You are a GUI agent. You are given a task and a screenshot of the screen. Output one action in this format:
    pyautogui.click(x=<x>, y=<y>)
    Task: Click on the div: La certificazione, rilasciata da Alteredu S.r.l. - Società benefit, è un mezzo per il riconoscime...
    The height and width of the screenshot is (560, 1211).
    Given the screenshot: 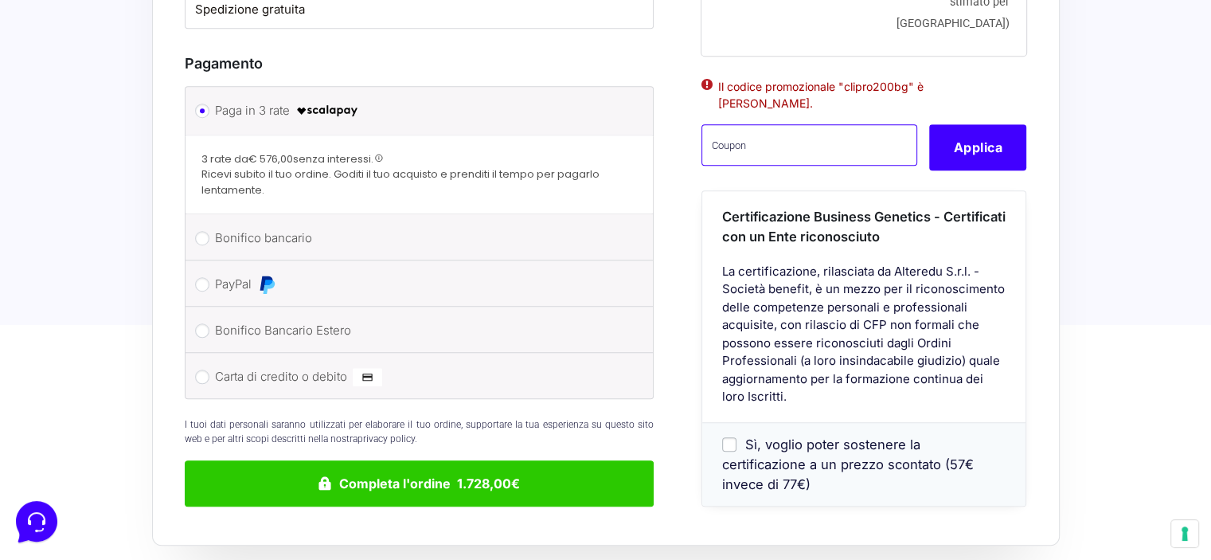 What is the action you would take?
    pyautogui.click(x=864, y=342)
    